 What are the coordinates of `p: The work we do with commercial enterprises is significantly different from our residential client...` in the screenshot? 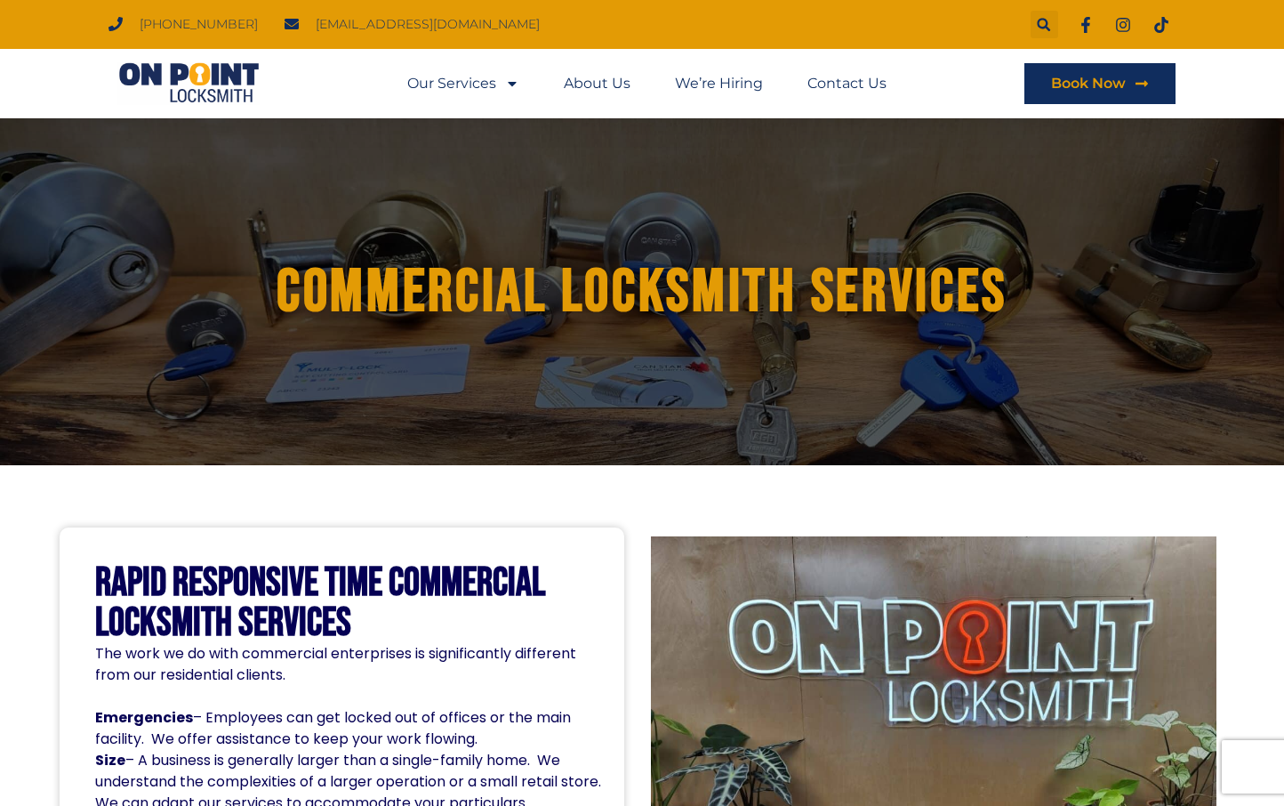 It's located at (352, 696).